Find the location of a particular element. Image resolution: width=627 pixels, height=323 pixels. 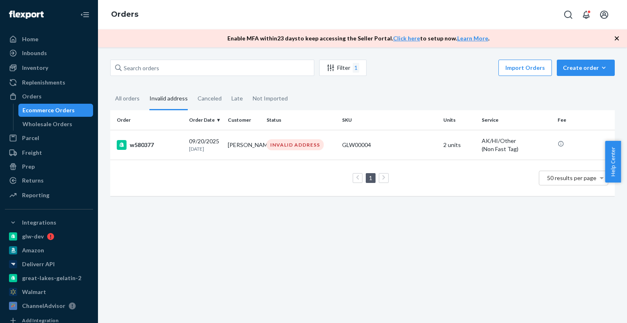

div: glw-dev is located at coordinates (33, 236).